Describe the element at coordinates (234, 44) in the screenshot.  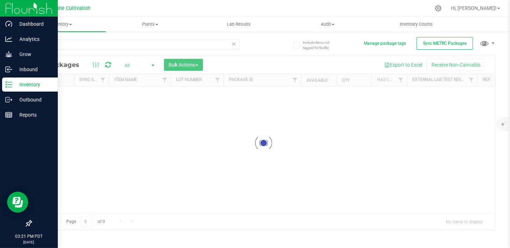
I see `span: Clear` at that location.